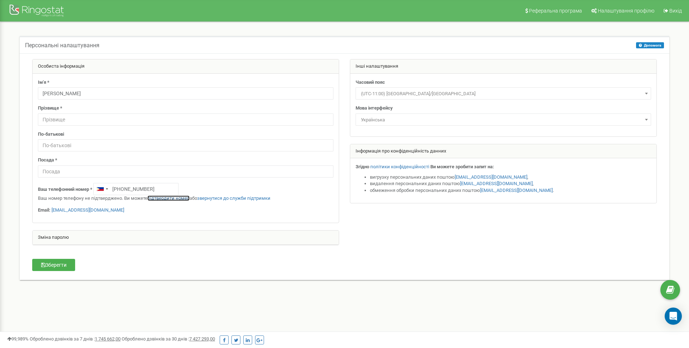 The width and height of the screenshot is (689, 348). I want to click on span: 99,989%, so click(18, 338).